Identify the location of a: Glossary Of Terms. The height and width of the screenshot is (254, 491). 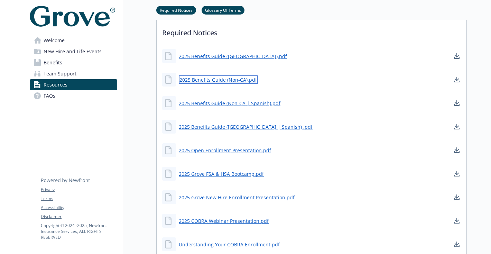
(223, 10).